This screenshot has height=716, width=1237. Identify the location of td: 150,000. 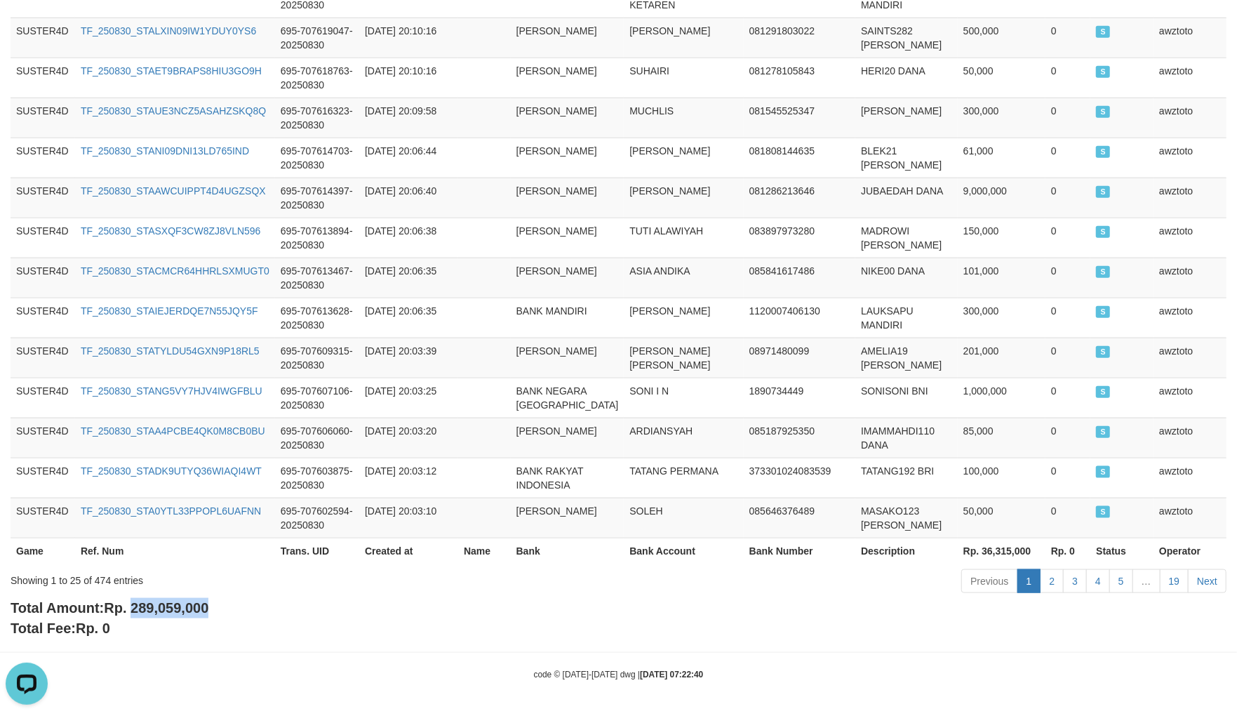
(1001, 237).